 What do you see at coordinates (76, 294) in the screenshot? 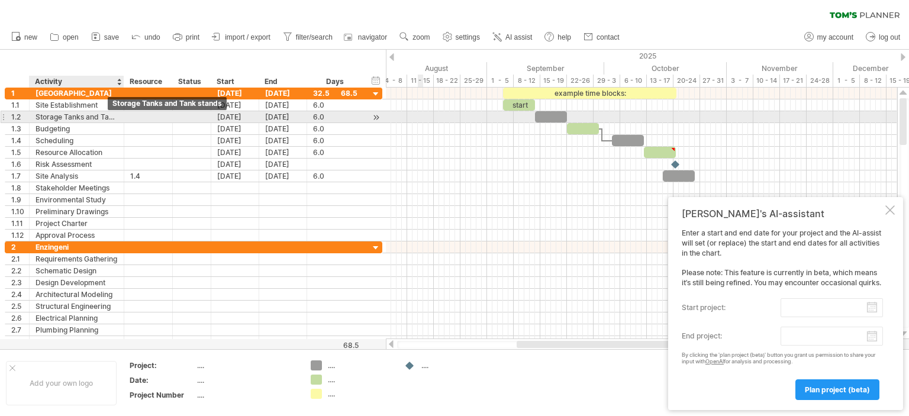
I see `div: Architectural Modeling` at bounding box center [76, 294].